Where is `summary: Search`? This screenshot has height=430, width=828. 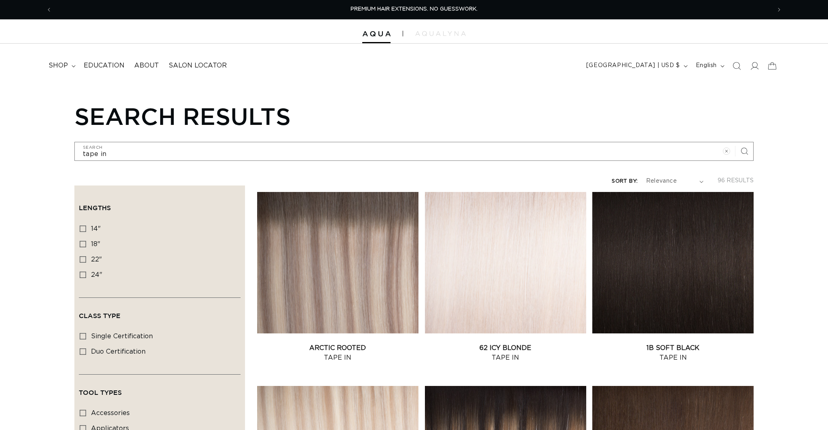 summary: Search is located at coordinates (736, 66).